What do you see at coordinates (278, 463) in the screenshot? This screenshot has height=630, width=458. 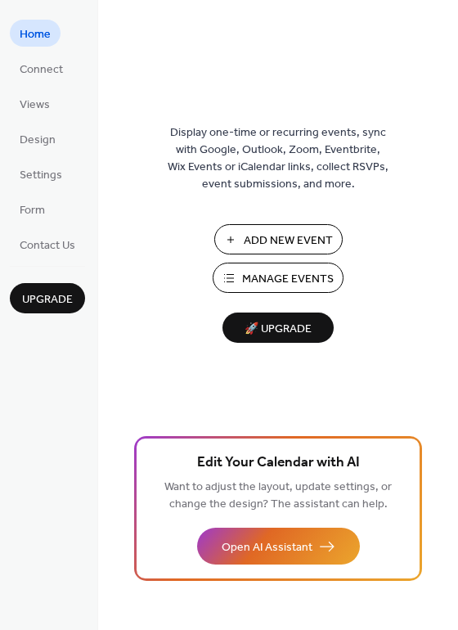 I see `span: Edit Your Calendar with AI` at bounding box center [278, 463].